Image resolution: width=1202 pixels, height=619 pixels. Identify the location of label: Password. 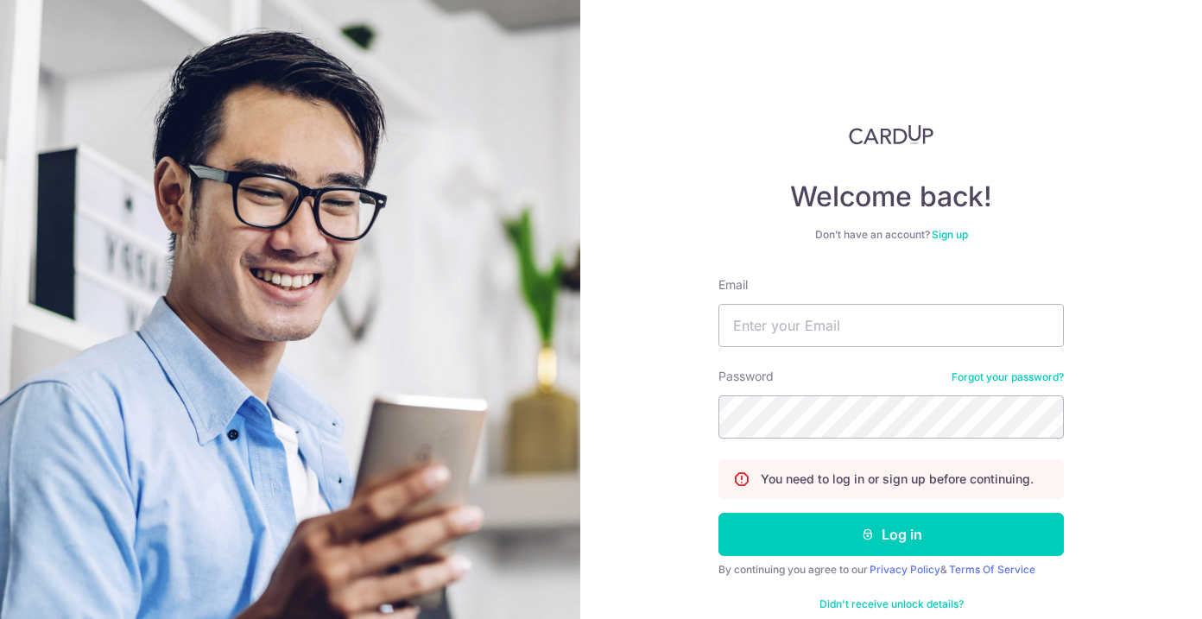
(746, 376).